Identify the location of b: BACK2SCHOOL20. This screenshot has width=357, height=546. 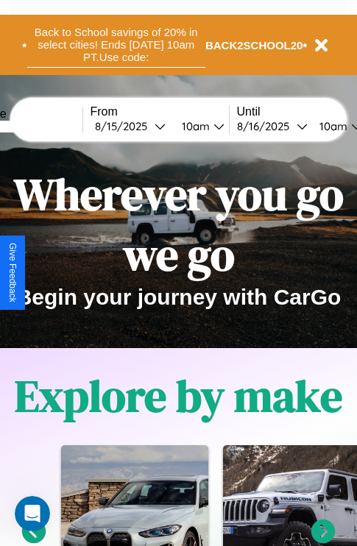
(254, 45).